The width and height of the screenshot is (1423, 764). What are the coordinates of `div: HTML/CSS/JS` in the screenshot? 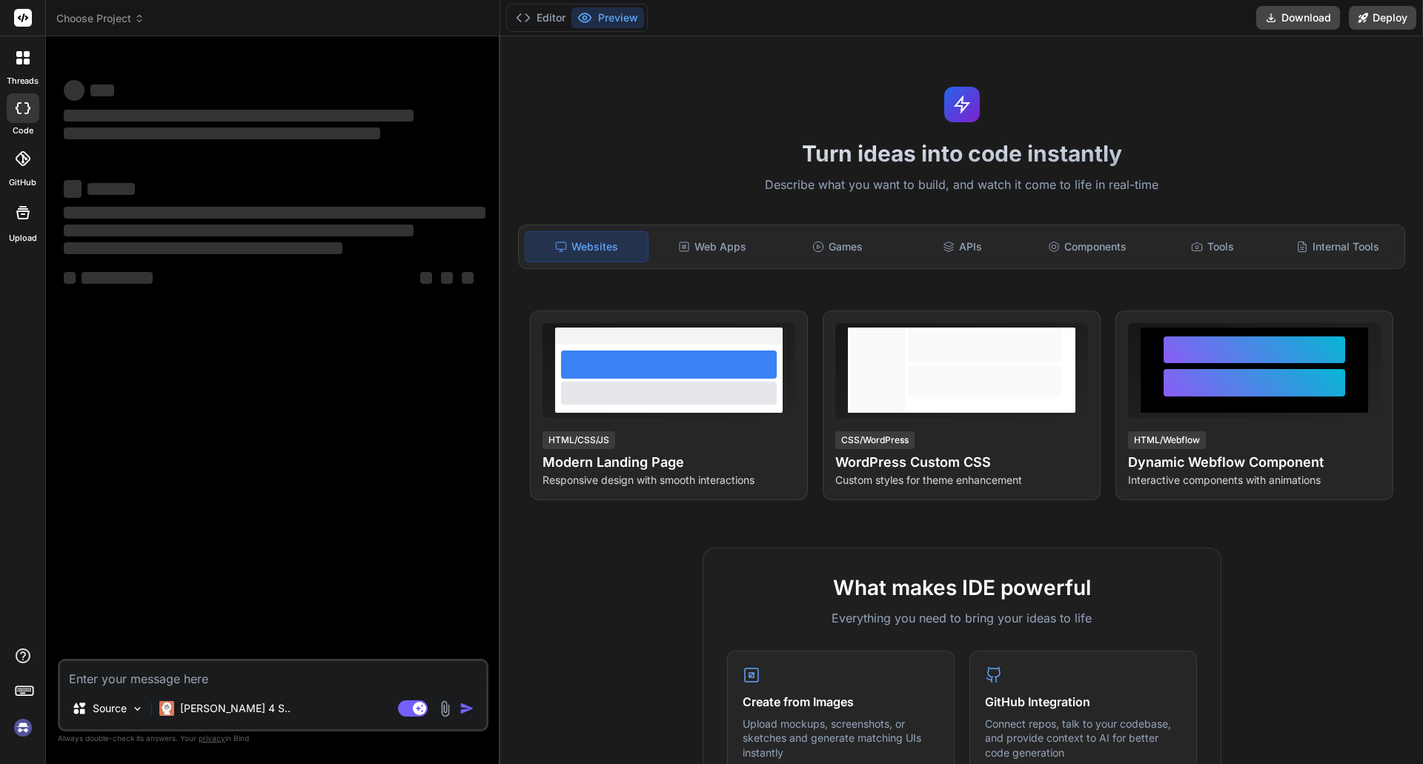 It's located at (579, 440).